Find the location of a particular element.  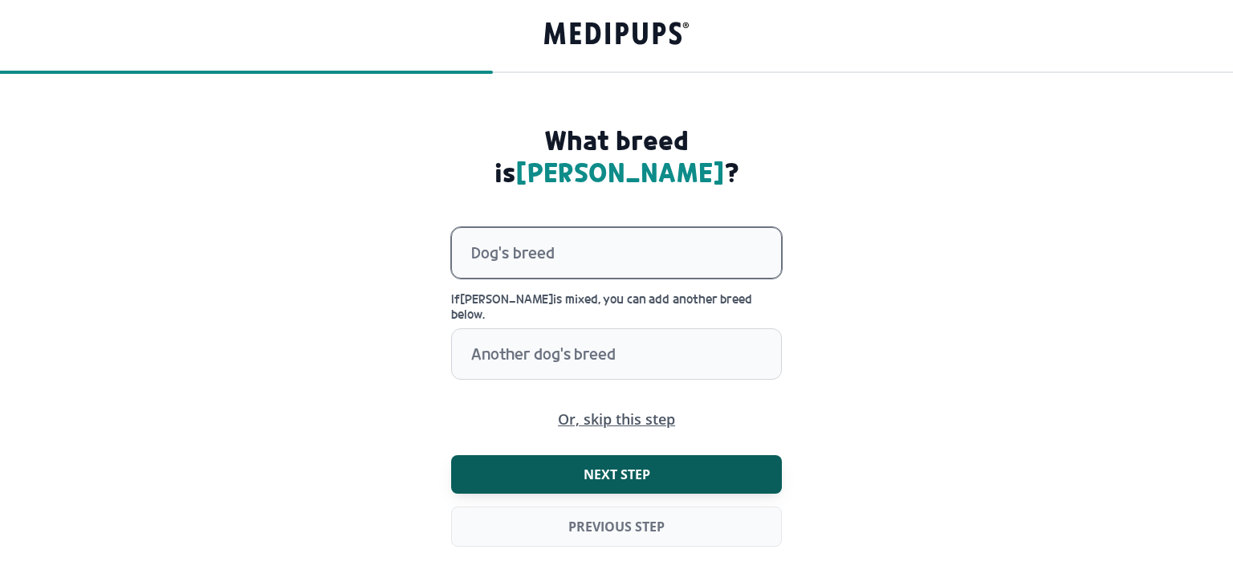

span: Or, skip this step is located at coordinates (616, 419).